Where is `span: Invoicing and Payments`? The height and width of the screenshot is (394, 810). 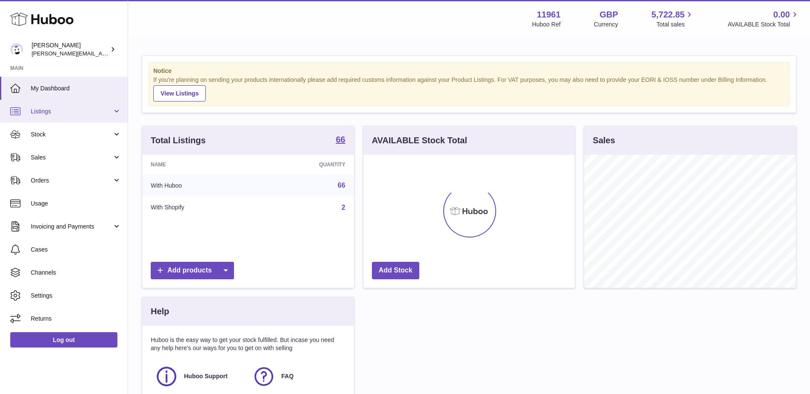 span: Invoicing and Payments is located at coordinates (71, 227).